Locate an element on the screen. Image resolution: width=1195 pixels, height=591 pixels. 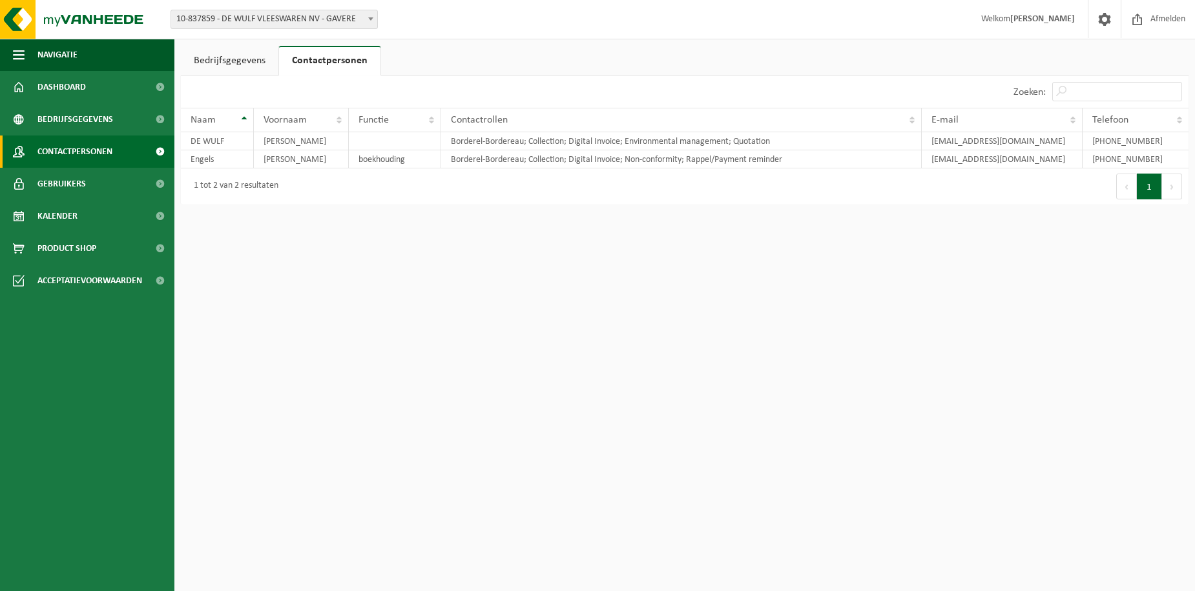
span: 10-837859 - DE WULF VLEESWAREN NV - GAVERE is located at coordinates (274, 19).